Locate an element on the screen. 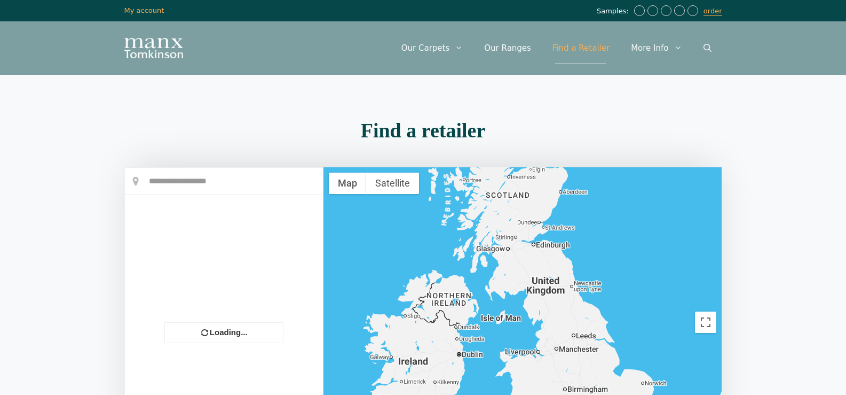 The height and width of the screenshot is (395, 846). a: Find a Retailer is located at coordinates (581, 48).